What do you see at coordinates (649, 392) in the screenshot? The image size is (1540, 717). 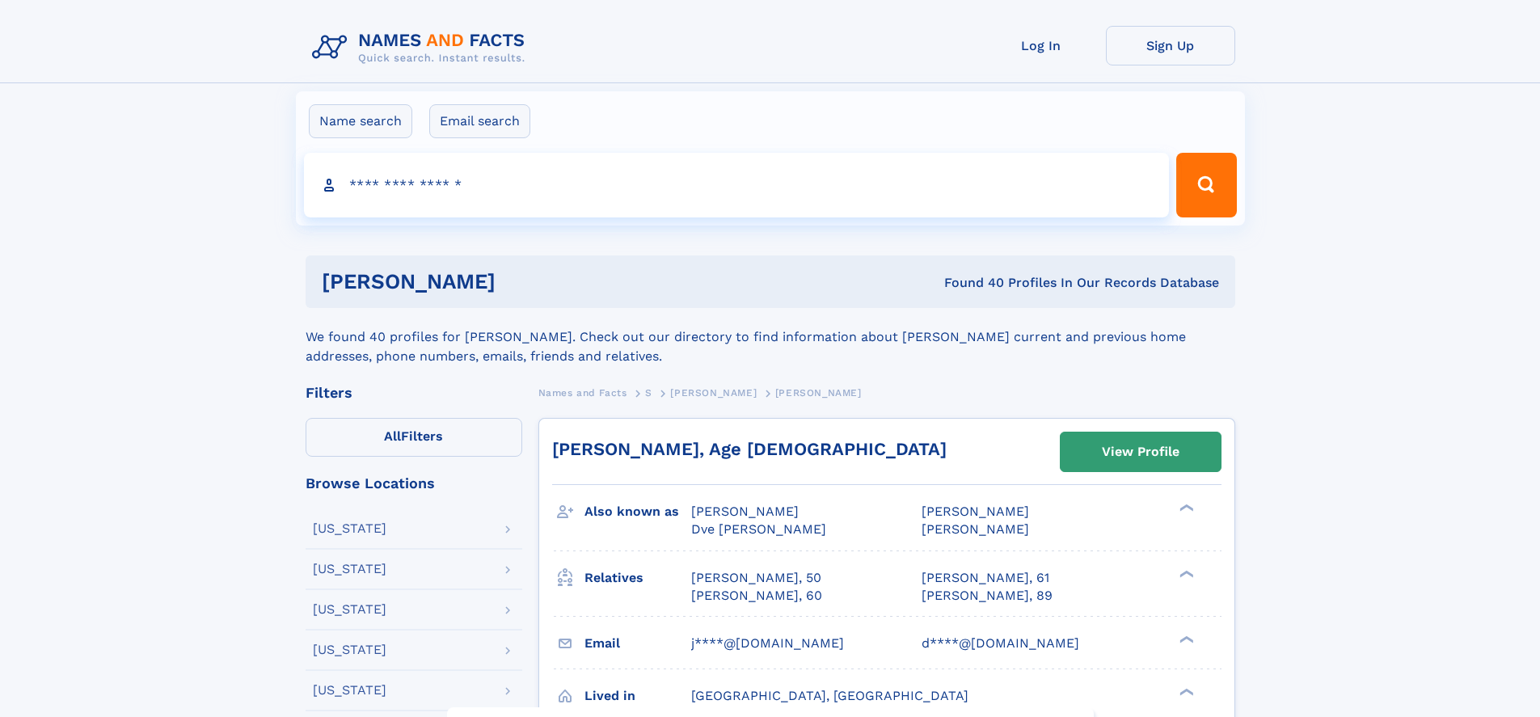 I see `a: S` at bounding box center [649, 392].